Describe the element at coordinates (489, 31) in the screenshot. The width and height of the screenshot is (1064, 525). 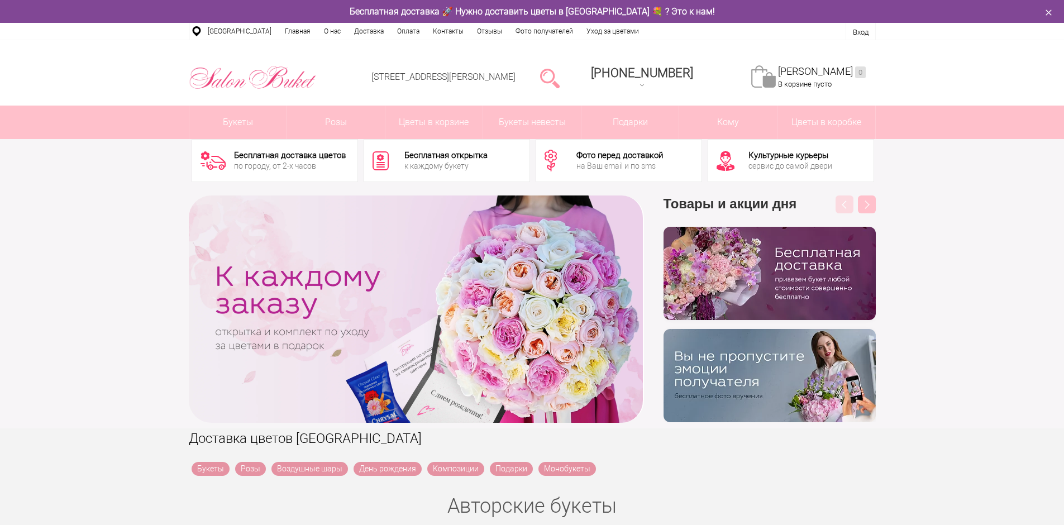
I see `a: Отзывы` at that location.